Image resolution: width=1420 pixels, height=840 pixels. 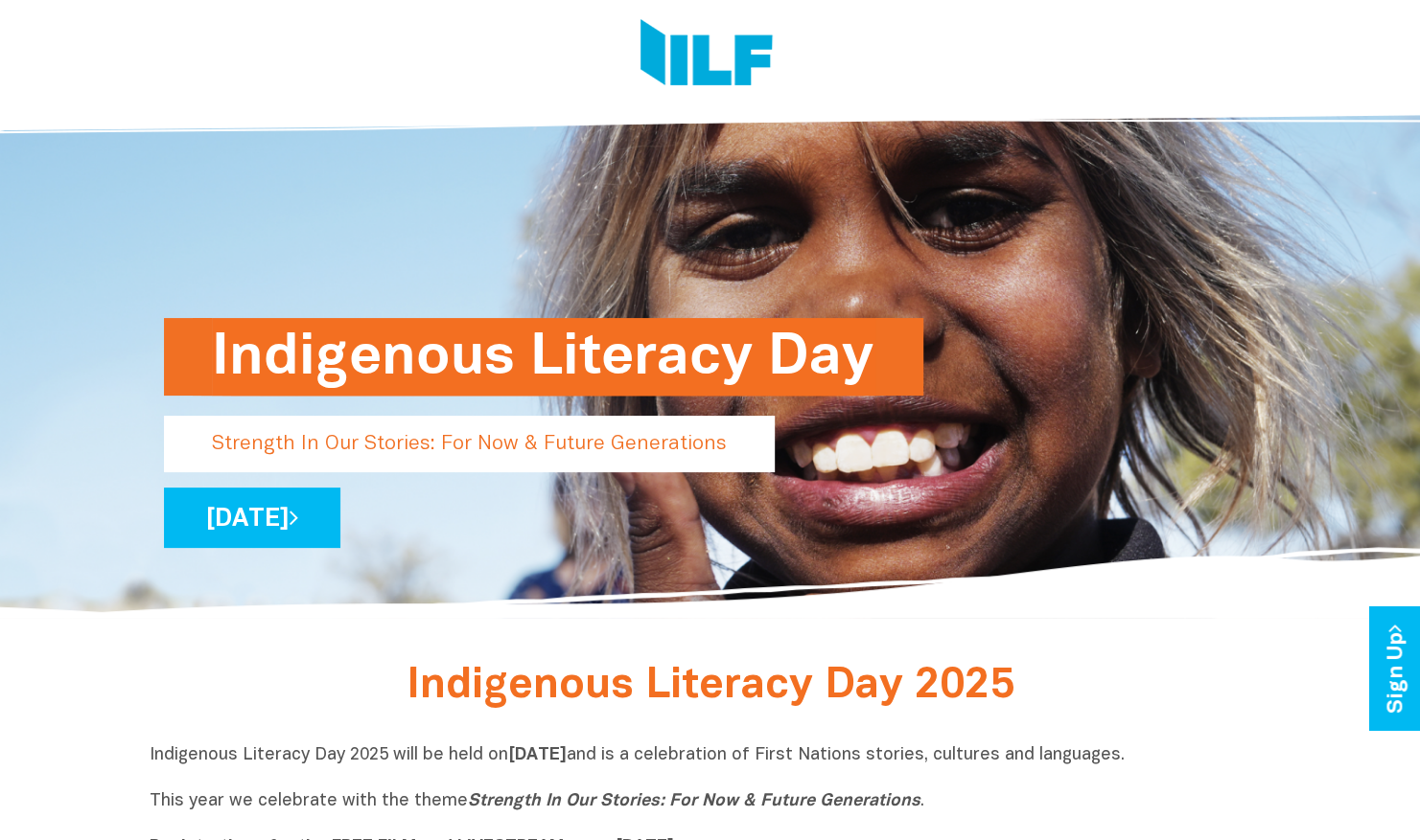 I want to click on p: Strength In Our Stories: For Now & Future Generations, so click(x=469, y=444).